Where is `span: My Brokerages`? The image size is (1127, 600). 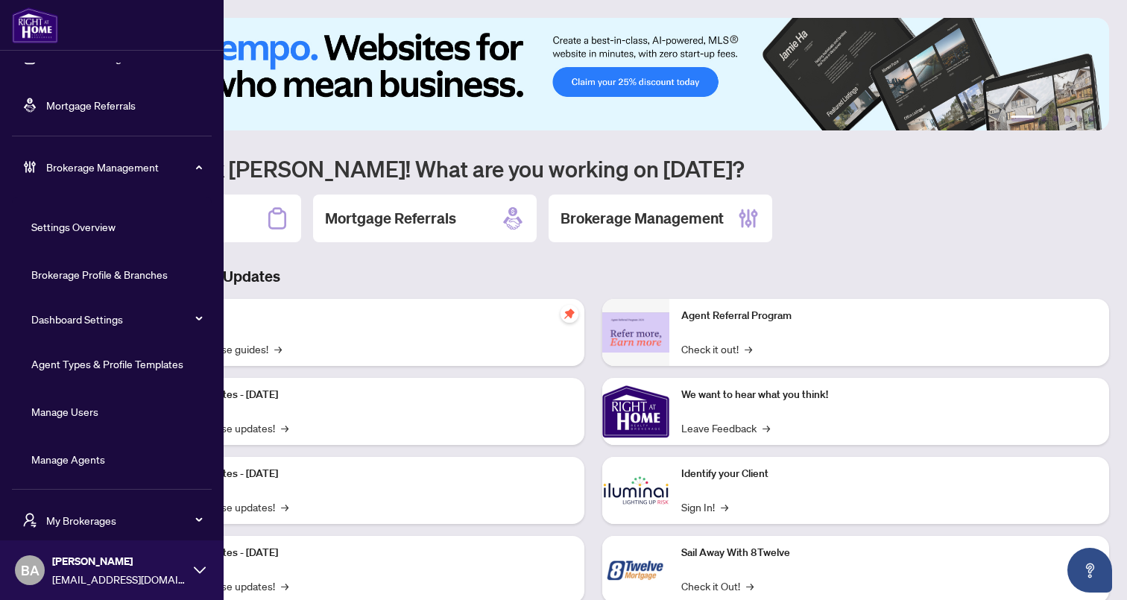 span: My Brokerages is located at coordinates (124, 520).